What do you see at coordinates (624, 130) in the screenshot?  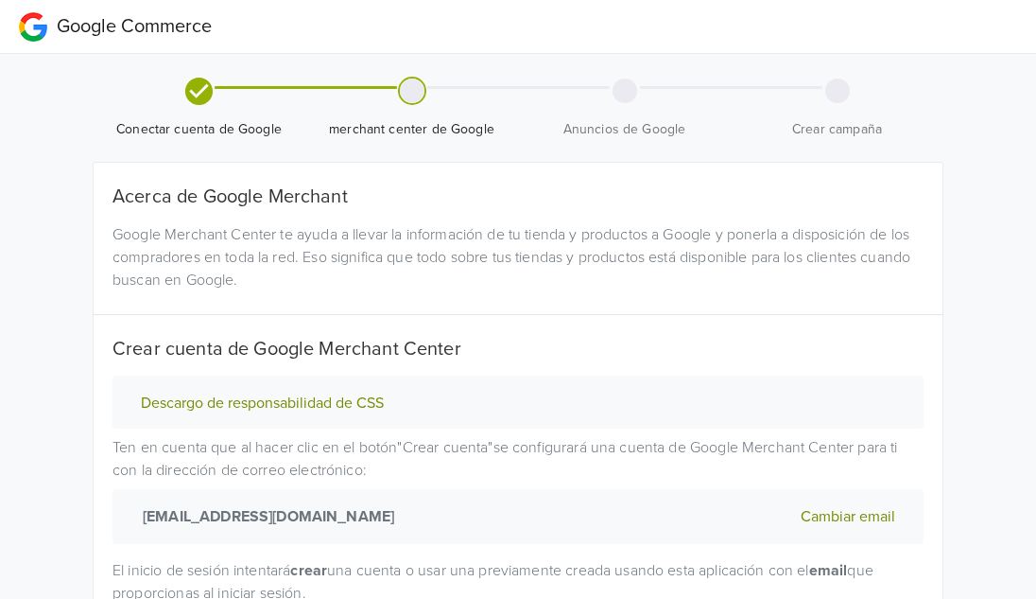 I see `span: Anuncios de Google` at bounding box center [624, 130].